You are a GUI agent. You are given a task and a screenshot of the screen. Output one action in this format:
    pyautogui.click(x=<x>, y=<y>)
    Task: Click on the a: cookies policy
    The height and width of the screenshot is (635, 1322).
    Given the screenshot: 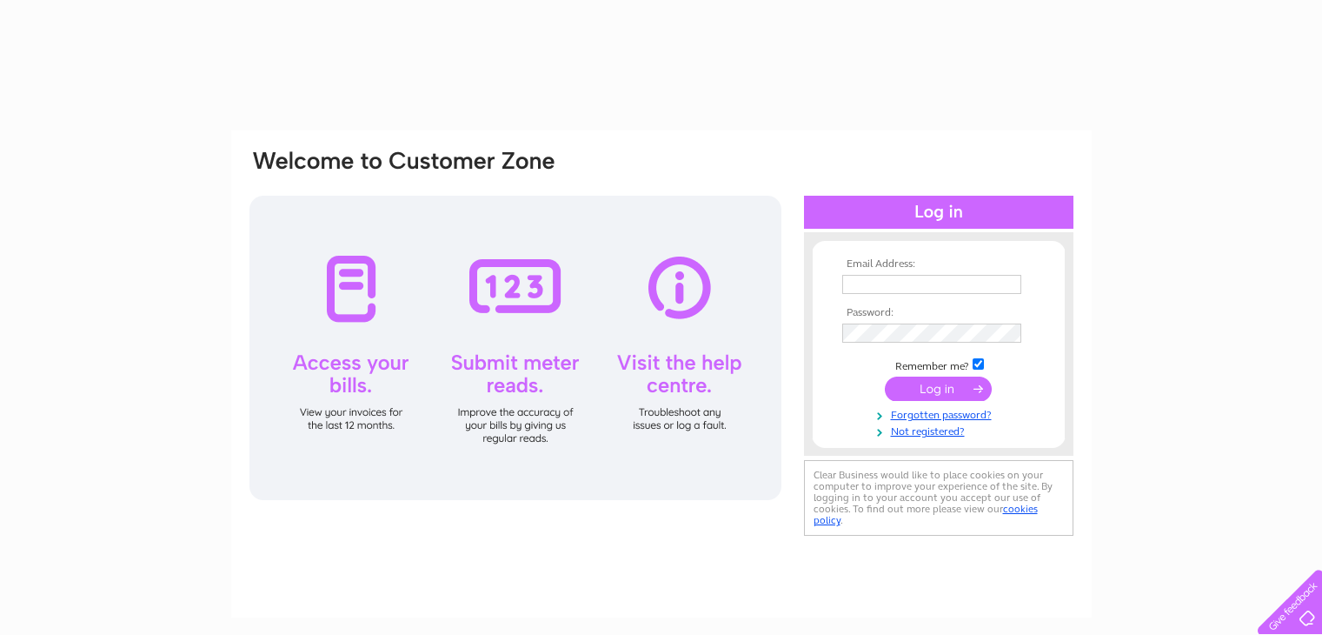 What is the action you would take?
    pyautogui.click(x=926, y=514)
    